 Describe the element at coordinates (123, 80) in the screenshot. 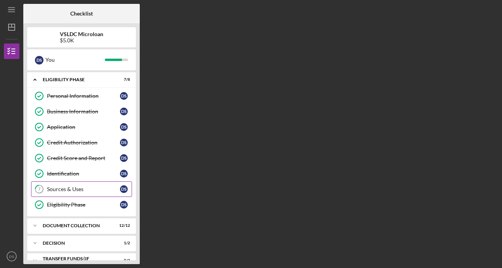

I see `div: 7 / 8` at that location.